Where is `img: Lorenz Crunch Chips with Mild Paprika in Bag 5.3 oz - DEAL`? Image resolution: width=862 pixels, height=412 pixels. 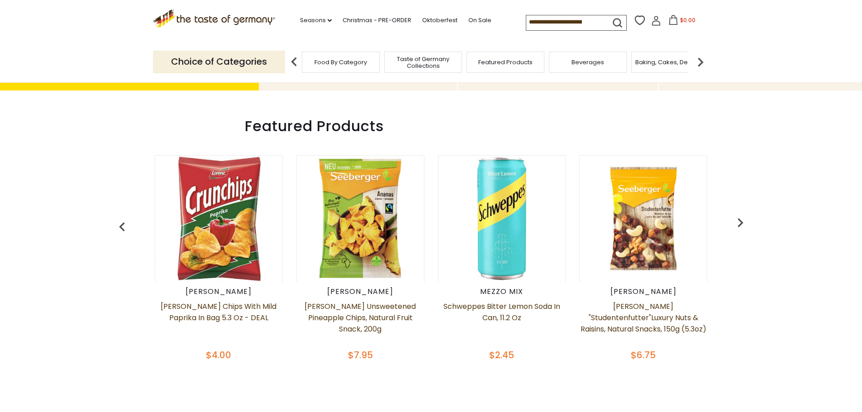 img: Lorenz Crunch Chips with Mild Paprika in Bag 5.3 oz - DEAL is located at coordinates (218, 218).